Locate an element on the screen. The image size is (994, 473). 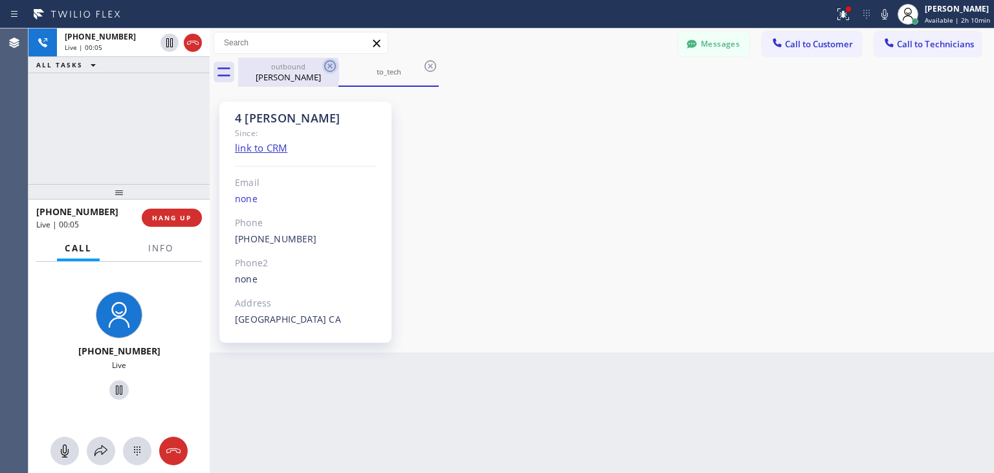
div: Phone is located at coordinates (306, 223).